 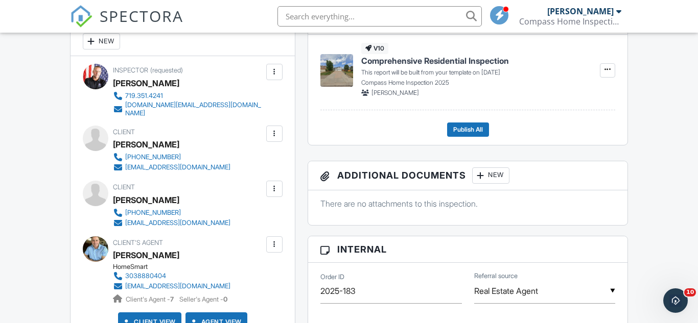 What do you see at coordinates (468, 176) in the screenshot?
I see `h3: Additional Documents` at bounding box center [468, 176].